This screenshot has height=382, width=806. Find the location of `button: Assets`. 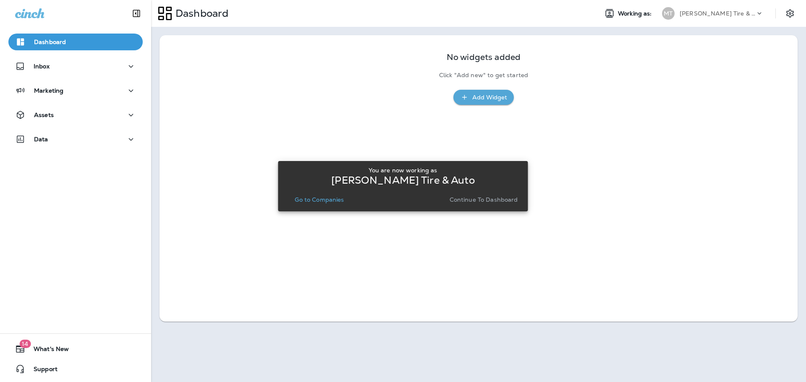

button: Assets is located at coordinates (76, 115).